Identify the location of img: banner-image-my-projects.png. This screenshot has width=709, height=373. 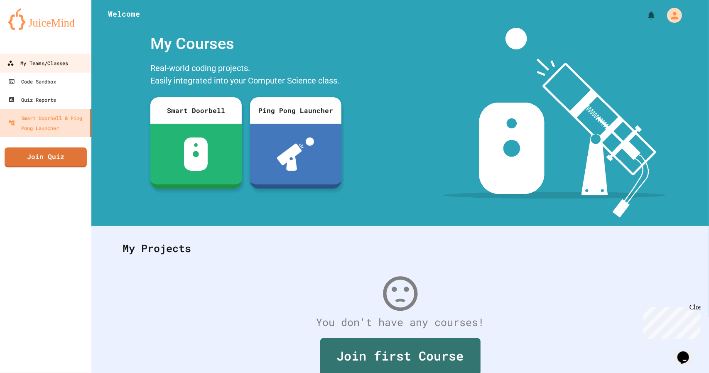
(555, 123).